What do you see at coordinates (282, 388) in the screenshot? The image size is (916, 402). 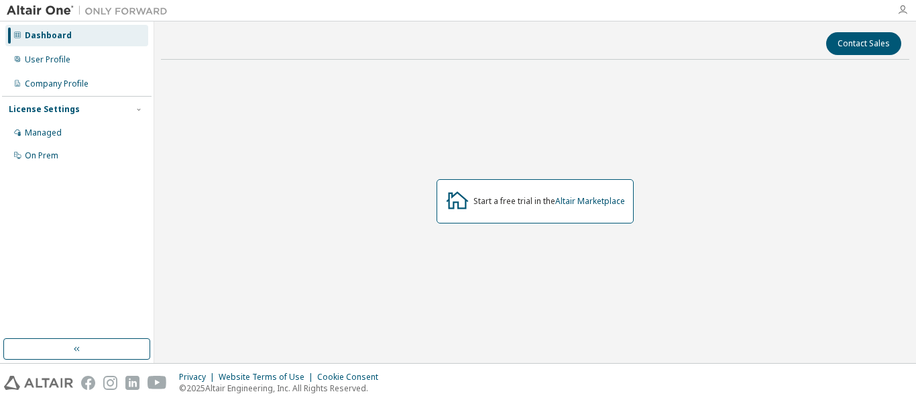 I see `p: © 2025 Altair Engineering, Inc. All Rights Reserved.` at bounding box center [282, 388].